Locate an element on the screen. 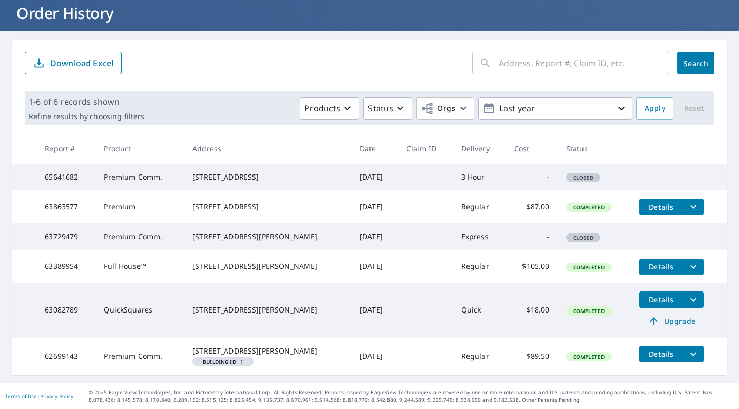 The image size is (739, 409). td: Premium is located at coordinates (140, 207).